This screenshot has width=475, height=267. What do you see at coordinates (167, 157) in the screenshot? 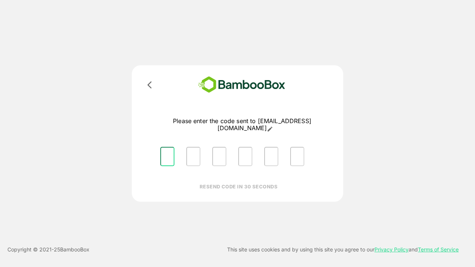
I see `input: Please enter OTP character 1` at bounding box center [167, 157].